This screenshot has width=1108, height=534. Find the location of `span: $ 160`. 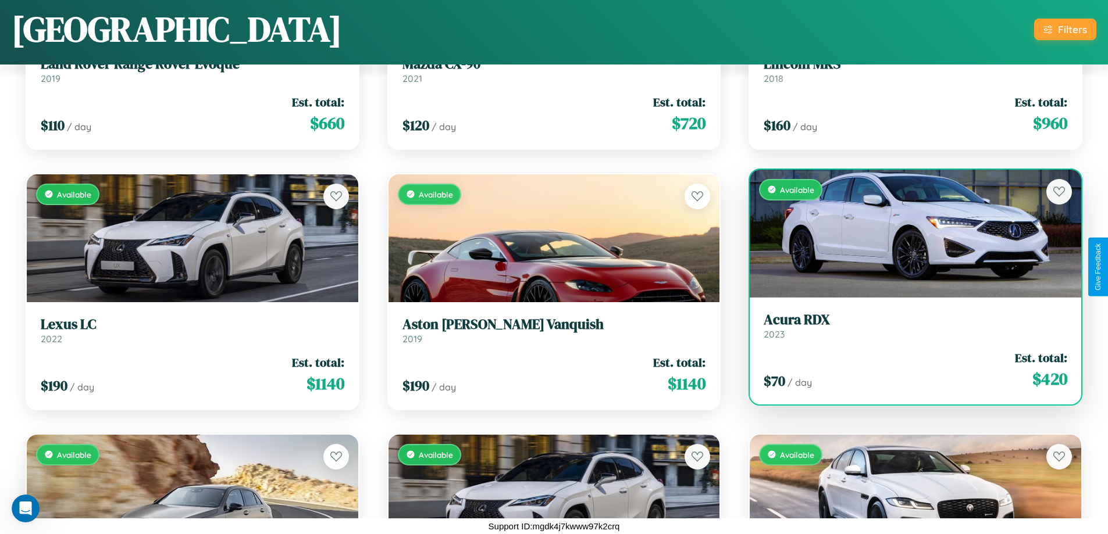

span: $ 160 is located at coordinates (777, 125).